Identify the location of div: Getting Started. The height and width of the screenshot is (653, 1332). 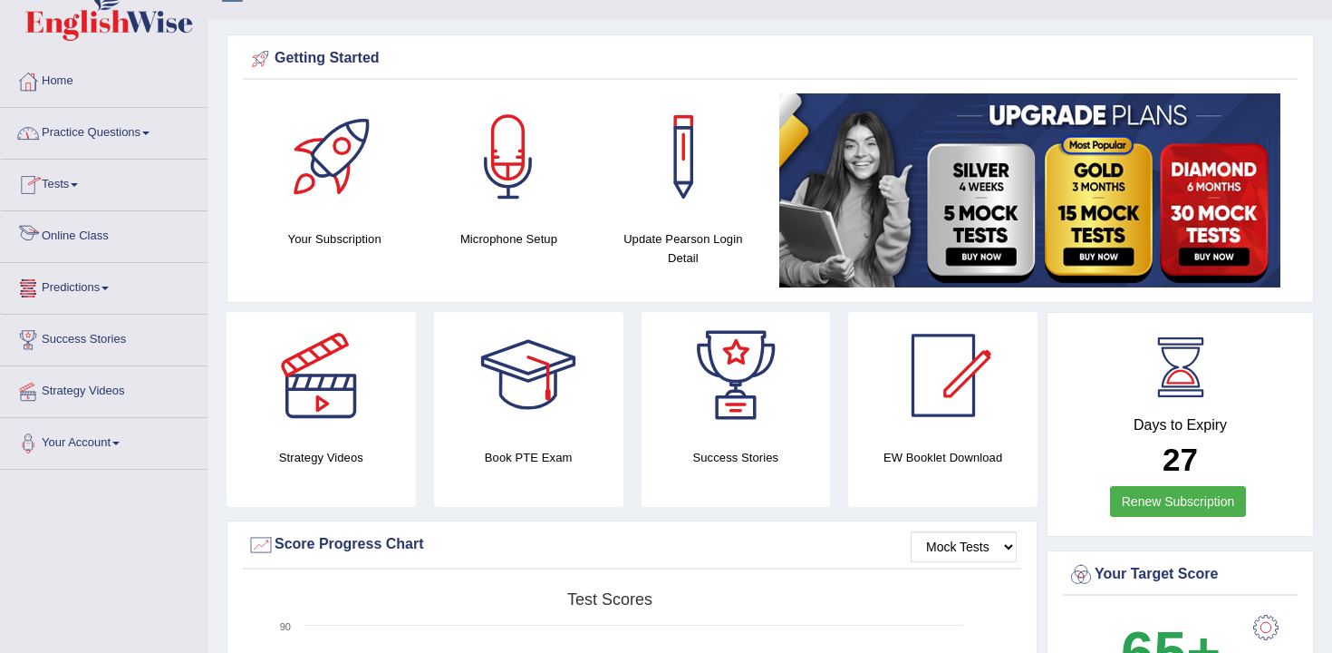
(770, 59).